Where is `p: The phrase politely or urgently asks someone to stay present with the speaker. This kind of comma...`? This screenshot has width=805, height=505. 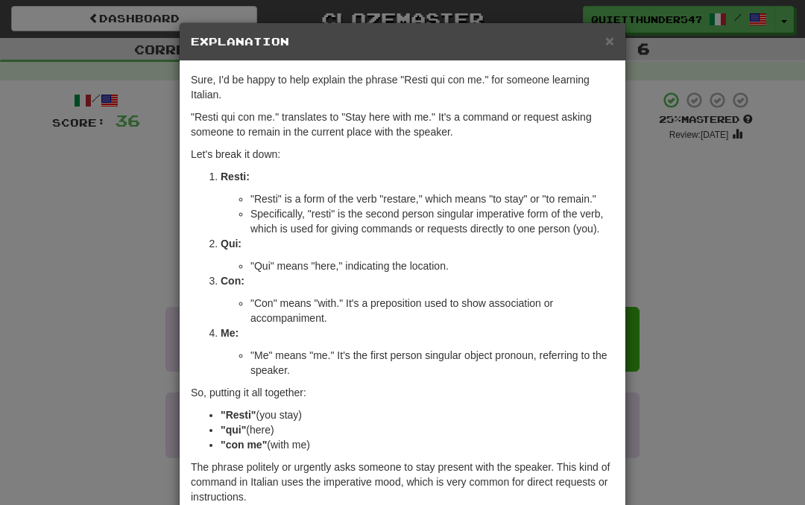 p: The phrase politely or urgently asks someone to stay present with the speaker. This kind of comma... is located at coordinates (402, 482).